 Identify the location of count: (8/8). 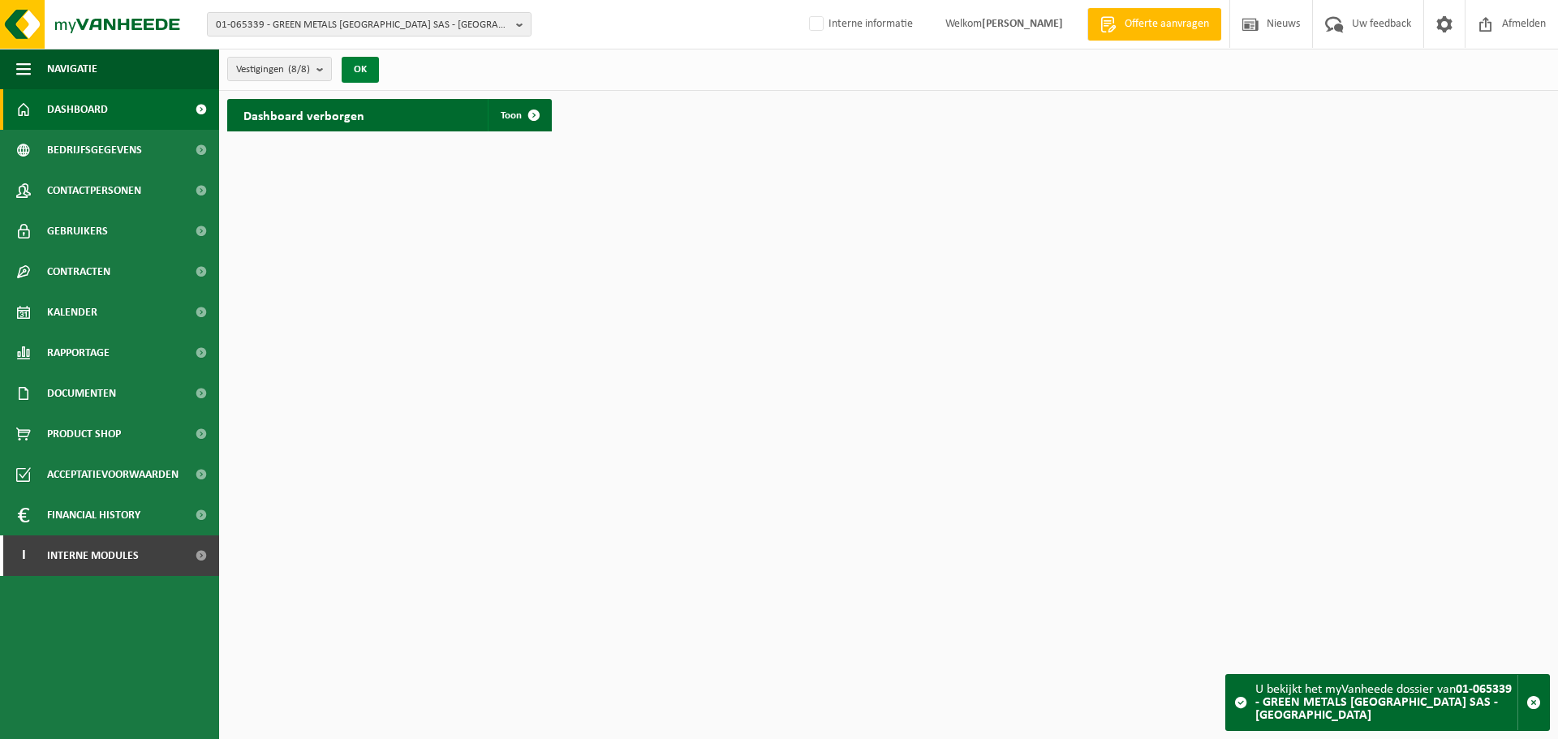
(299, 69).